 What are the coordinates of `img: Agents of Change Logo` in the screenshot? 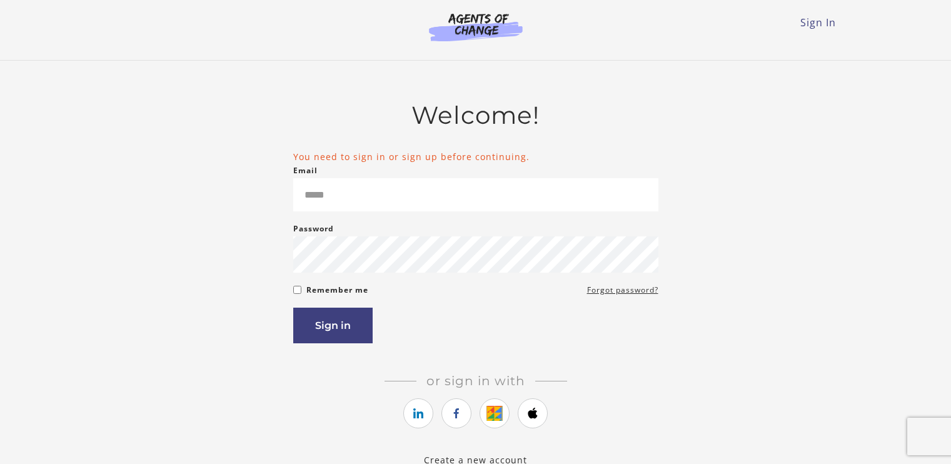 It's located at (476, 27).